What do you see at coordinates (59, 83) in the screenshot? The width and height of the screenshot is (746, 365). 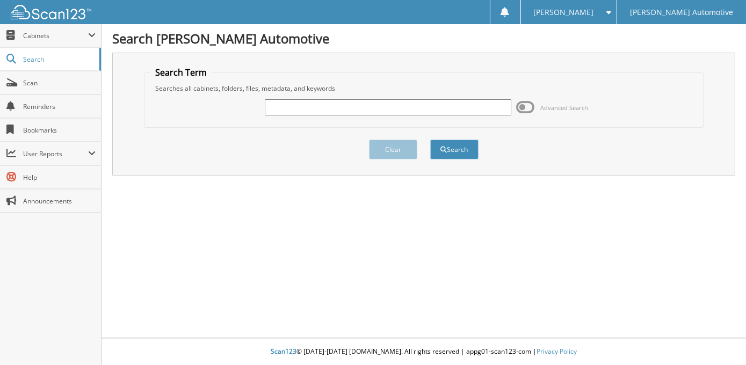 I see `span: Scan` at bounding box center [59, 83].